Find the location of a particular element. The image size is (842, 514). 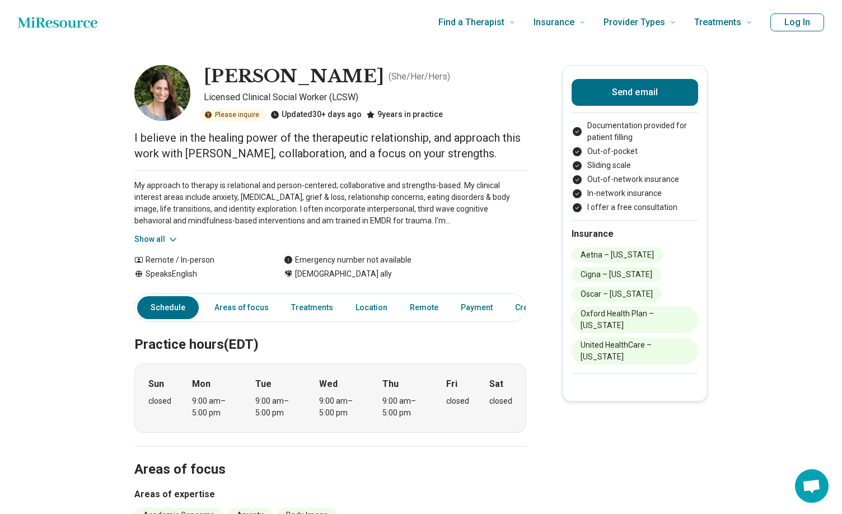

span: Provider Types is located at coordinates (634, 22).